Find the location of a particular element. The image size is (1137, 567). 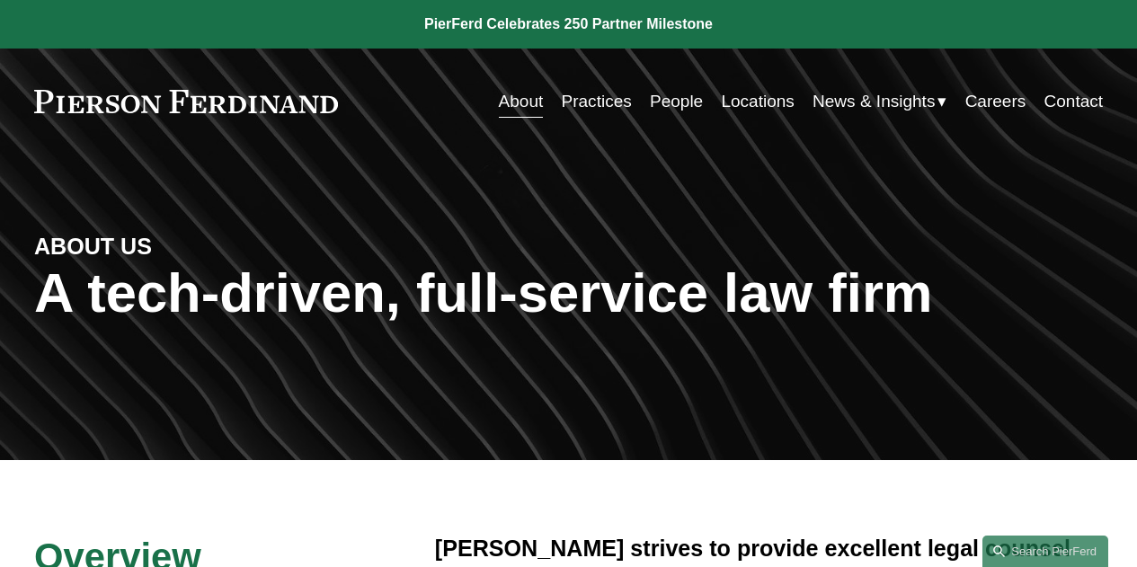

a: Careers is located at coordinates (995, 102).